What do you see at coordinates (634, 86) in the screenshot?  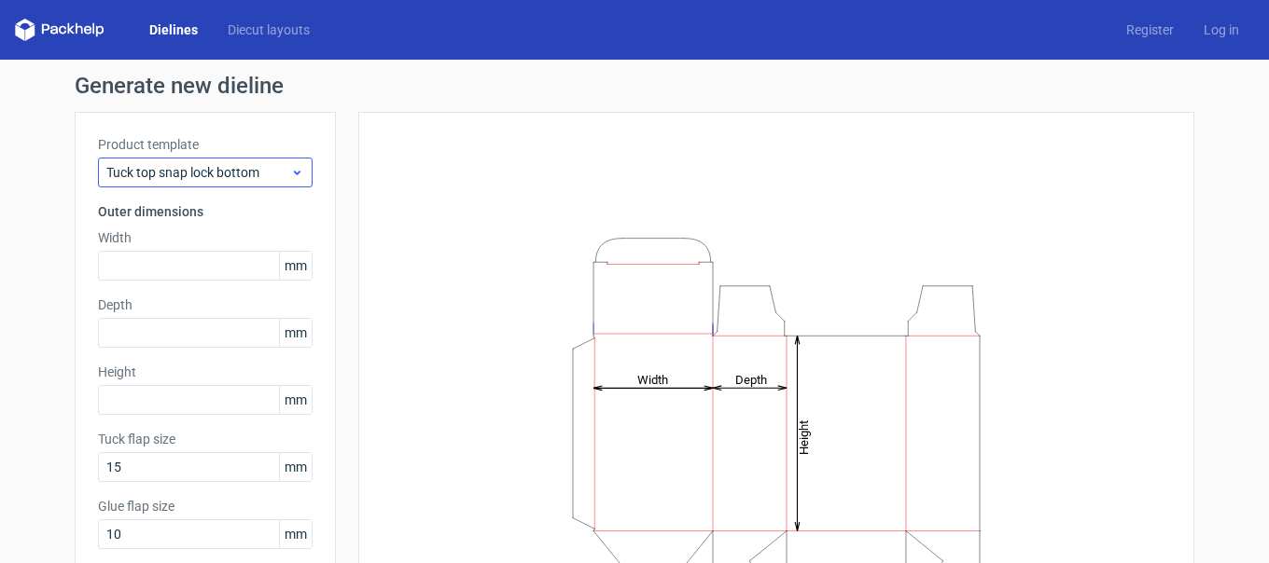 I see `h1: Generate new dieline` at bounding box center [634, 86].